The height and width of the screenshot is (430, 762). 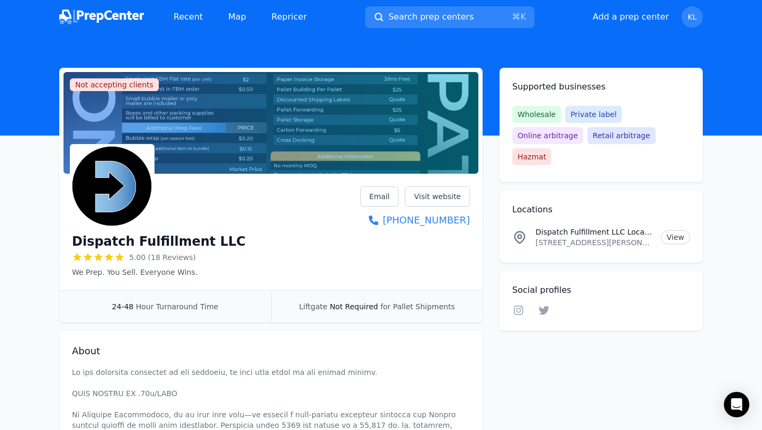 What do you see at coordinates (237, 17) in the screenshot?
I see `a: Map` at bounding box center [237, 17].